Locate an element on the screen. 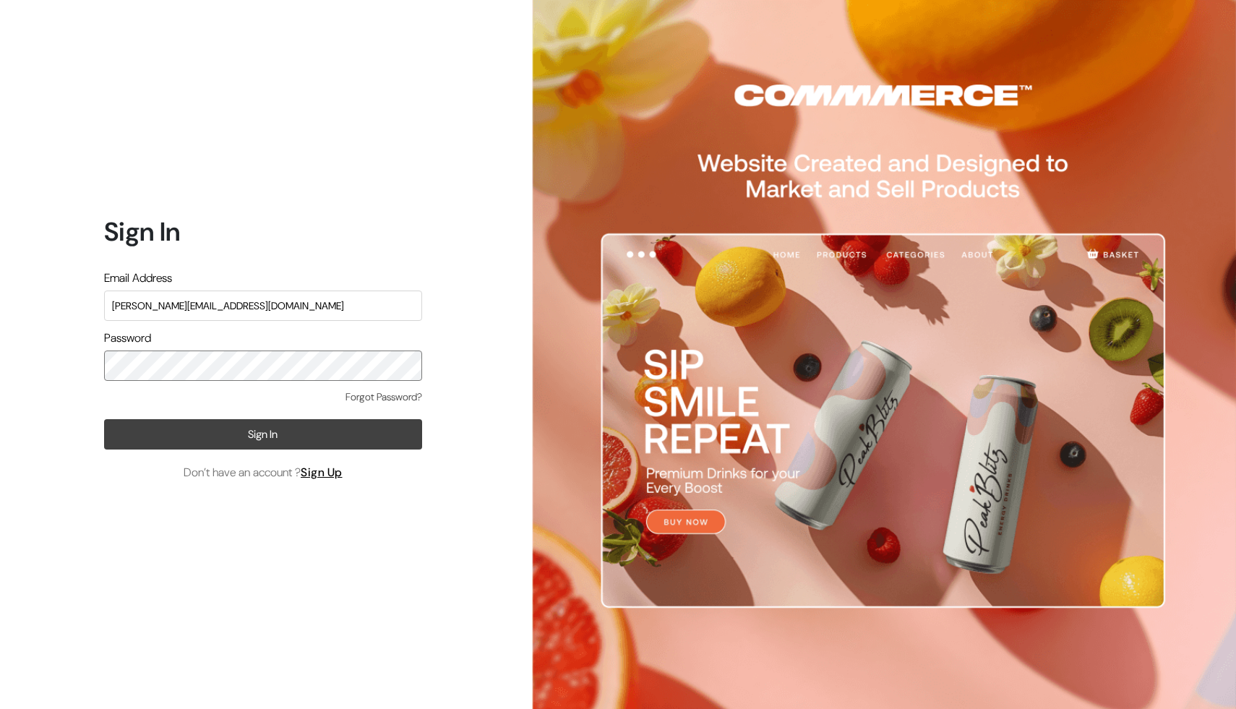 The width and height of the screenshot is (1236, 709). label: Password is located at coordinates (127, 338).